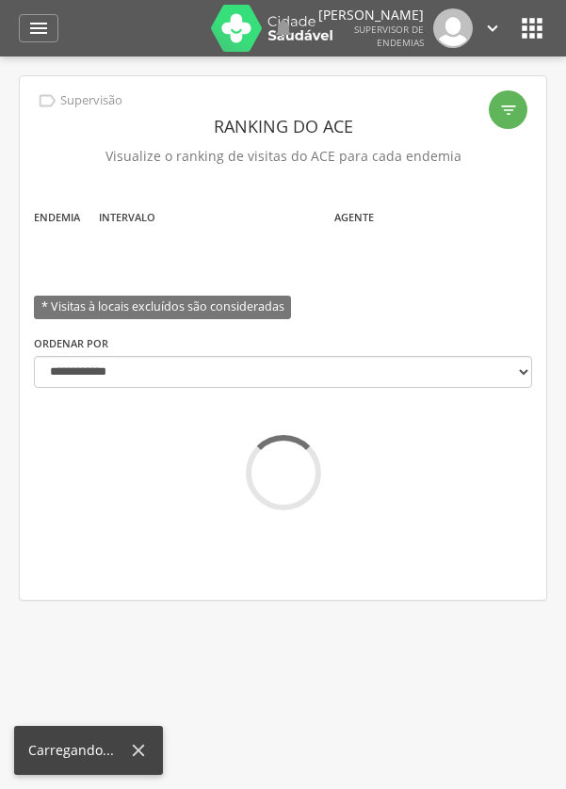 The width and height of the screenshot is (566, 789). I want to click on label: Agente, so click(354, 217).